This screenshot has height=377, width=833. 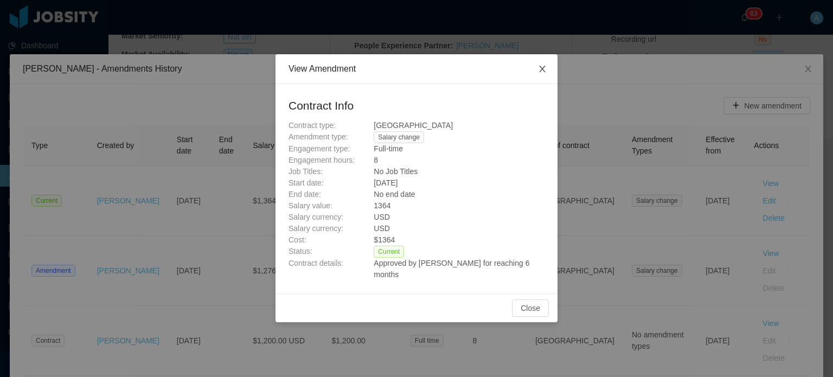 What do you see at coordinates (297, 240) in the screenshot?
I see `span: Cost:` at bounding box center [297, 240].